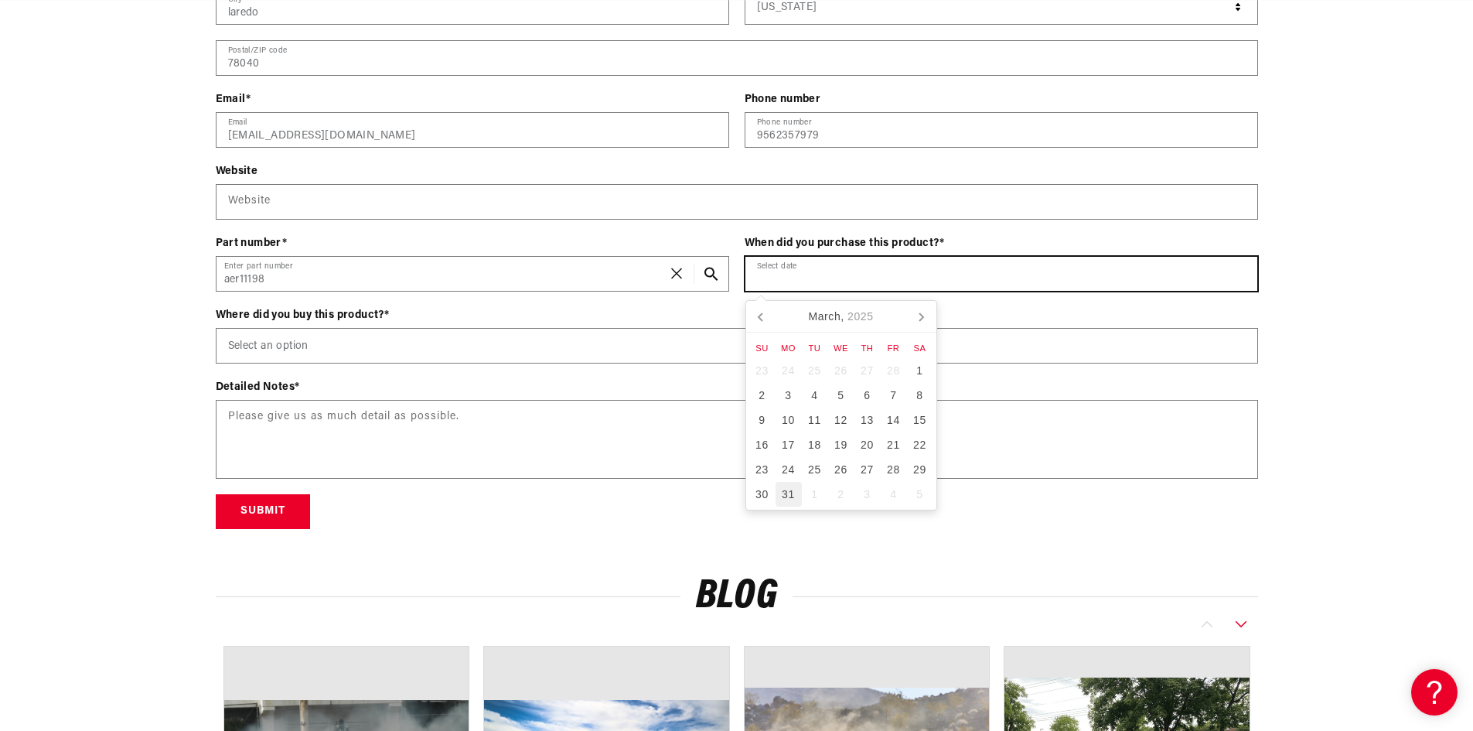  What do you see at coordinates (789, 420) in the screenshot?
I see `div: 10` at bounding box center [789, 420].